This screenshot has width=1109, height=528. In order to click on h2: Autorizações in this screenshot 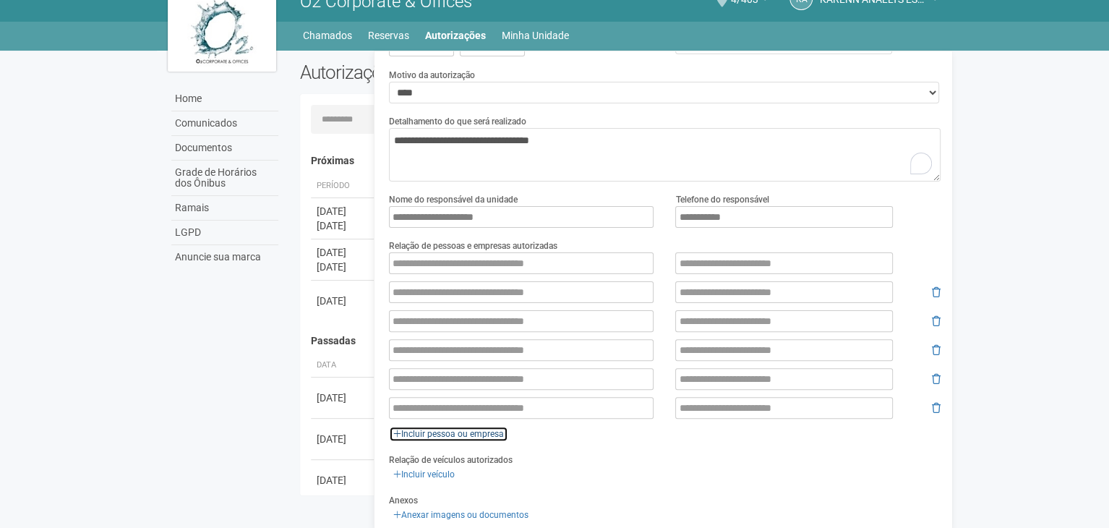, I will do `click(455, 72)`.